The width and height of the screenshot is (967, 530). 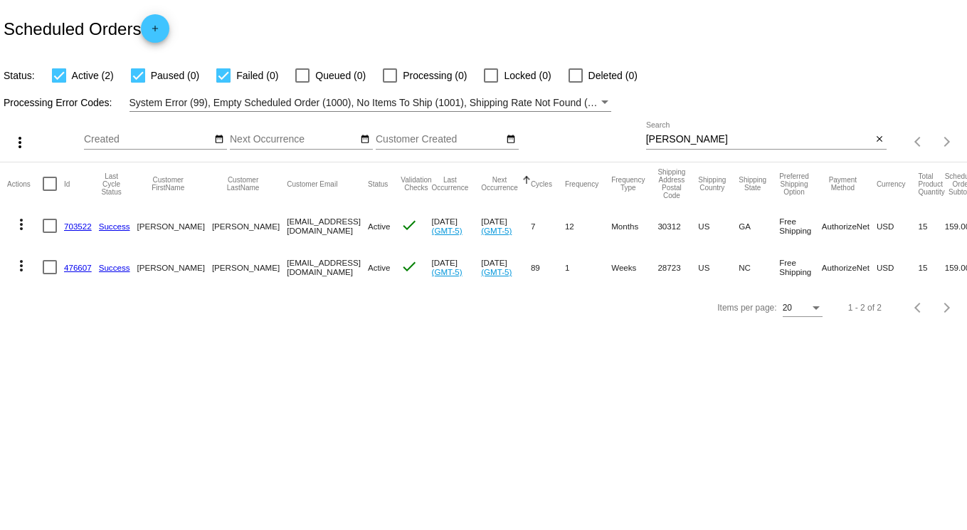 I want to click on button: Change sorting for Status, so click(x=378, y=184).